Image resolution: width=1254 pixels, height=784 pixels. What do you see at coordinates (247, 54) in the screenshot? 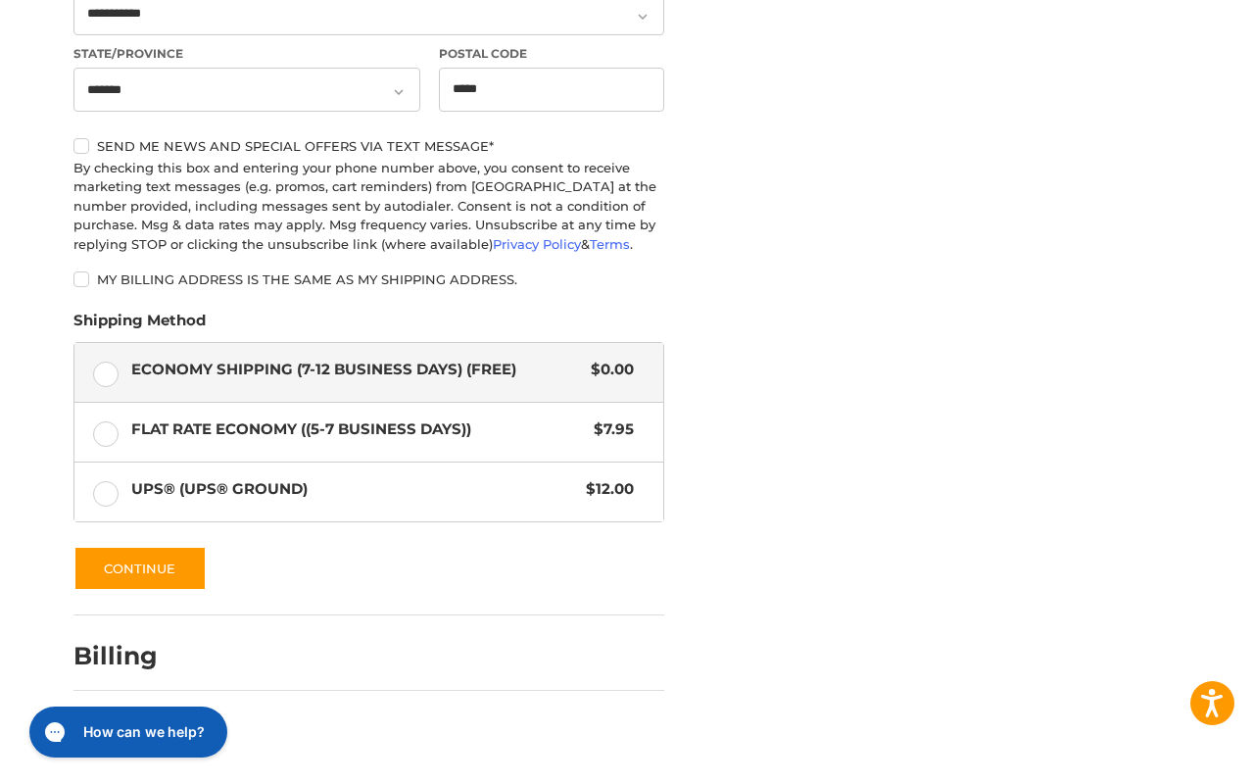
I see `label: State/Province` at bounding box center [247, 54].